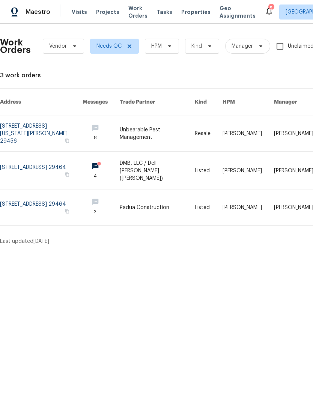  What do you see at coordinates (156, 46) in the screenshot?
I see `span: HPM` at bounding box center [156, 46].